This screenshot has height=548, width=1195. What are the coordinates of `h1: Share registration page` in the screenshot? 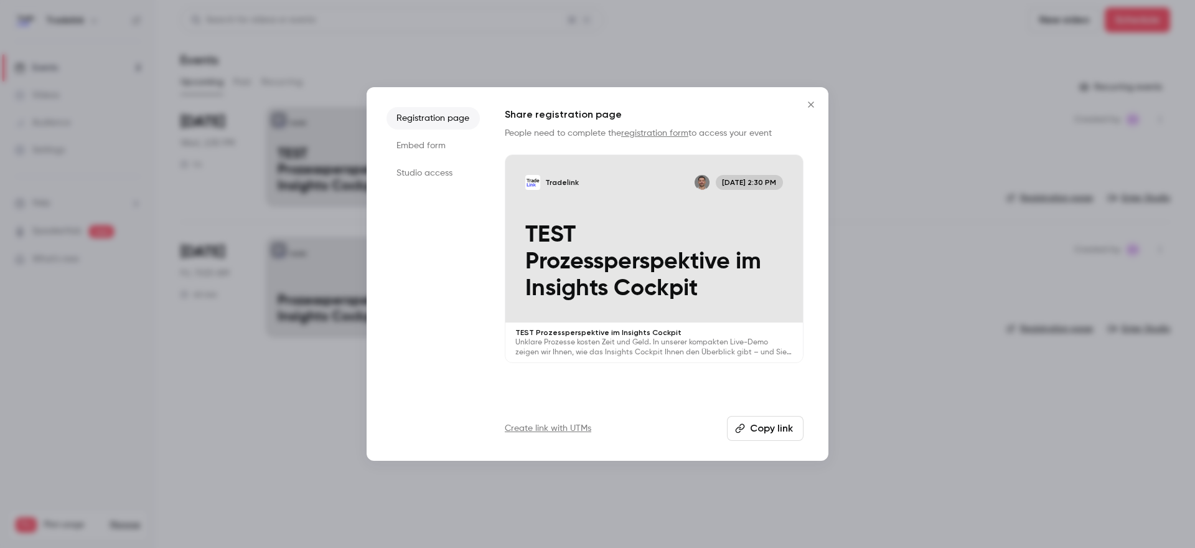 It's located at (654, 114).